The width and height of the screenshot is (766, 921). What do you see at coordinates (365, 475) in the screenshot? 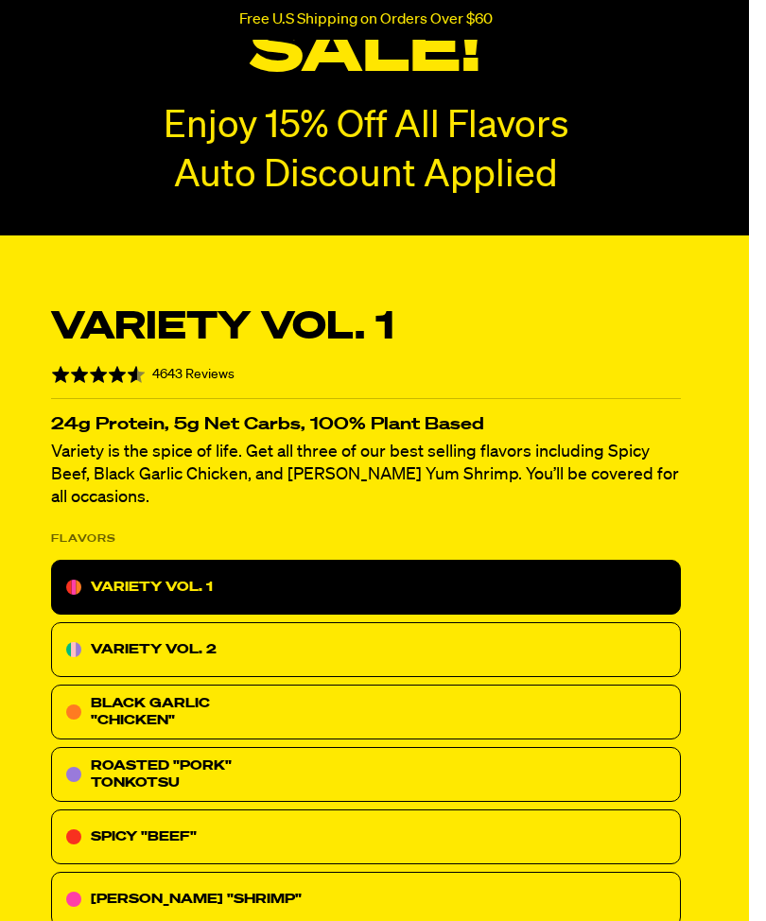
I see `span: Variety is the spice of life. Get all three of our best selling flavors including Spicy Beef, Bla...` at bounding box center [365, 475].